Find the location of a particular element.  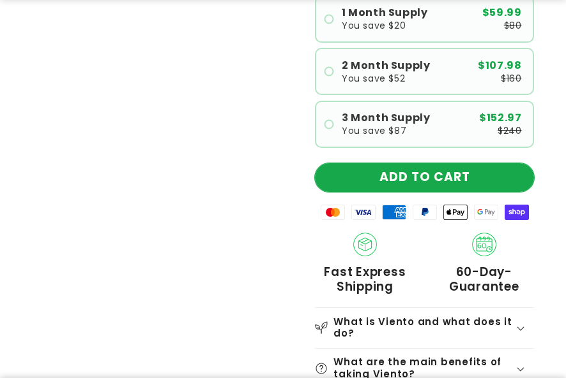

span: $152.97 is located at coordinates (500, 118).